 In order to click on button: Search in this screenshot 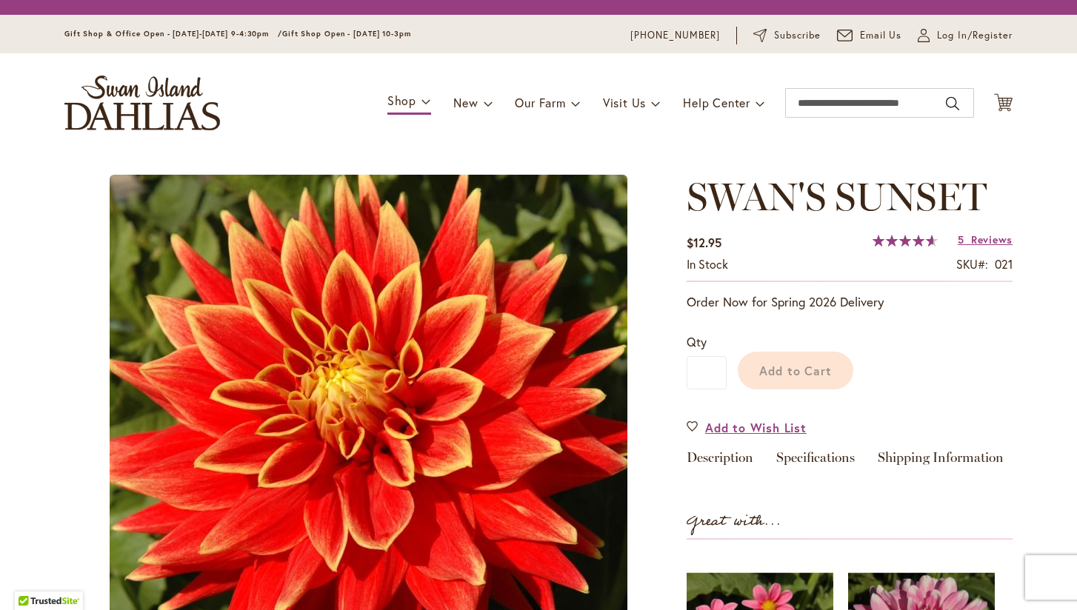, I will do `click(952, 104)`.